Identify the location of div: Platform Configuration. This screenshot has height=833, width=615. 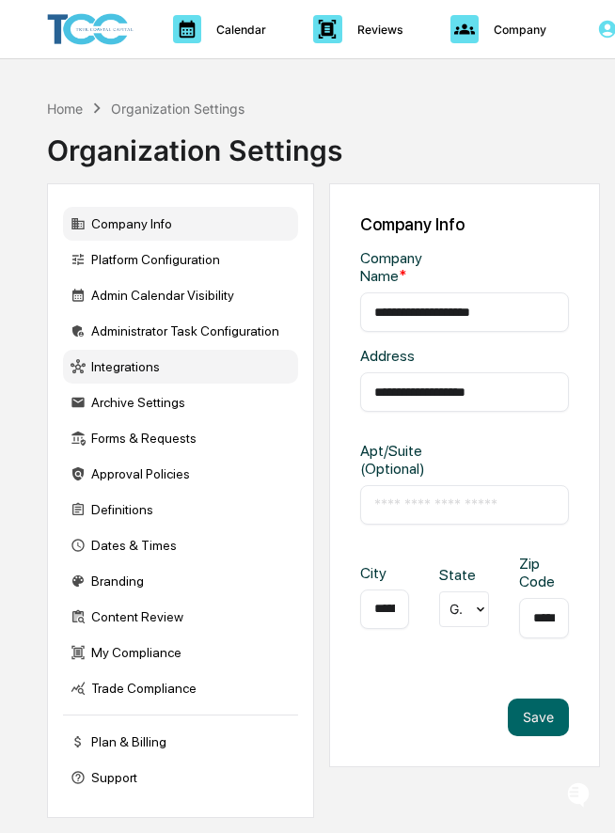
(181, 259).